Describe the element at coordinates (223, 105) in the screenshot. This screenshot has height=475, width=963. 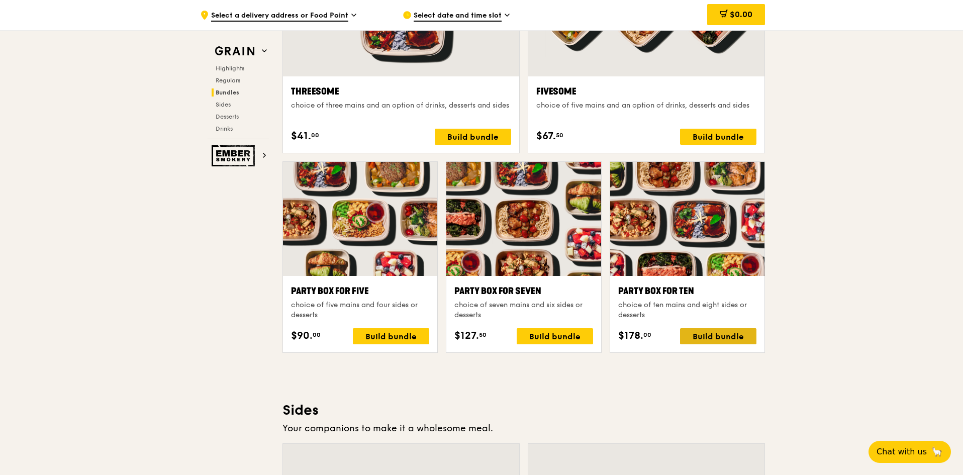
I see `span: Sides` at that location.